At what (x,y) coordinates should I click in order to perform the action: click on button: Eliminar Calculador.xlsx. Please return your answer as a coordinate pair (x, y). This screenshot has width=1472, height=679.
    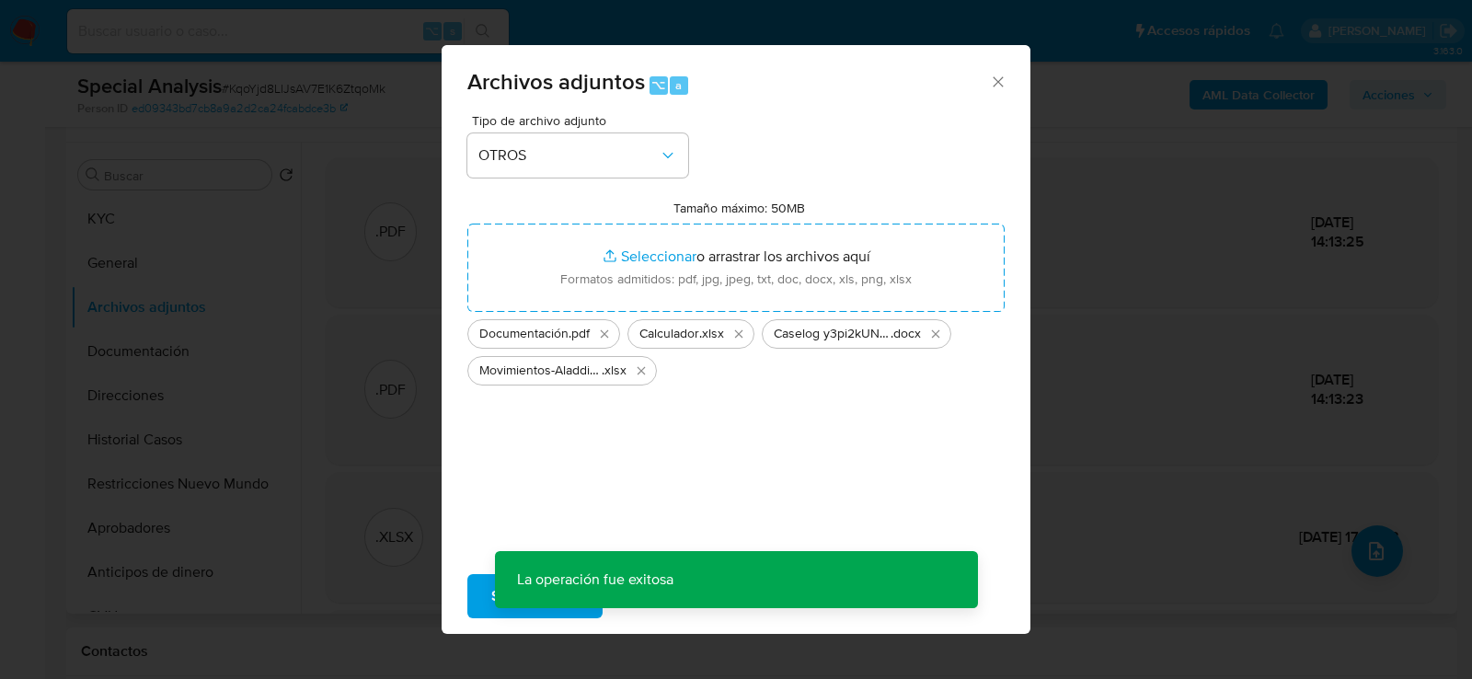
    Looking at the image, I should click on (739, 334).